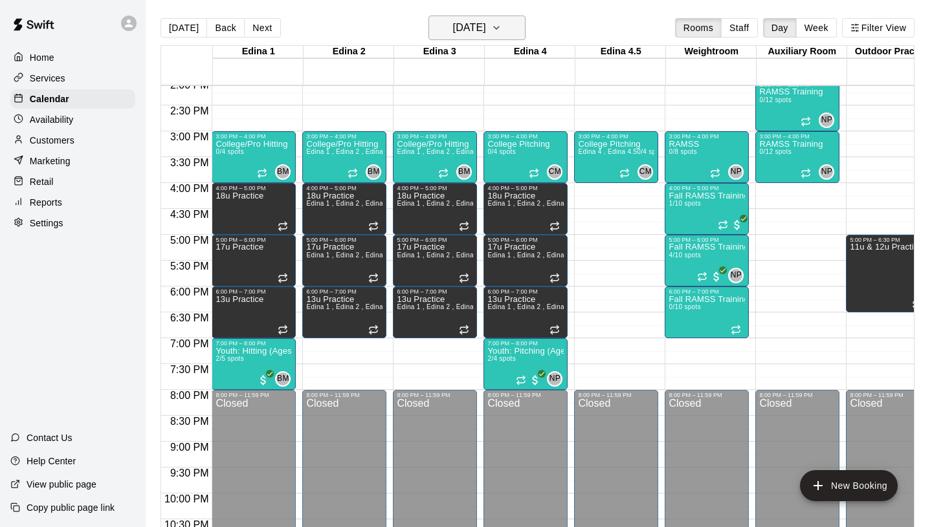  I want to click on a: Calendar, so click(72, 99).